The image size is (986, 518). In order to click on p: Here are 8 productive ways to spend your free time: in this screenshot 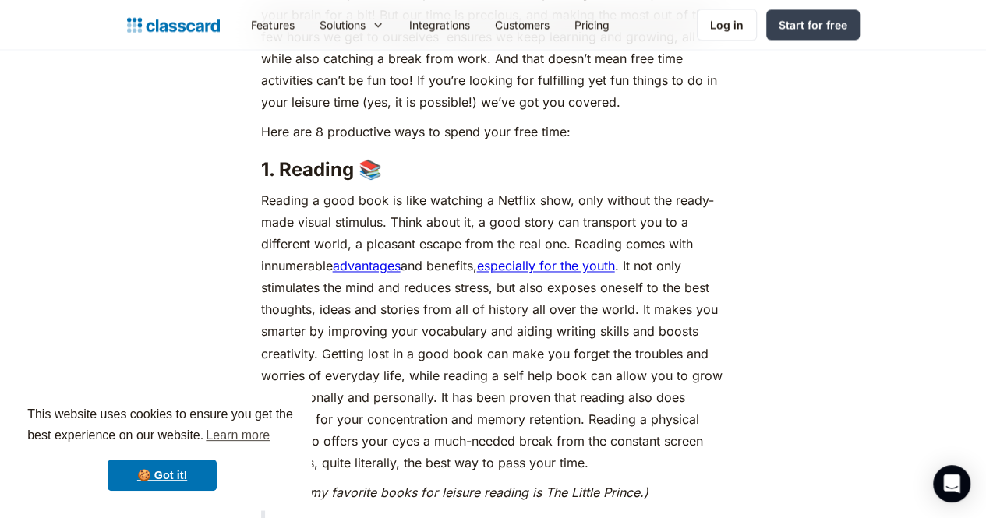, I will do `click(493, 132)`.